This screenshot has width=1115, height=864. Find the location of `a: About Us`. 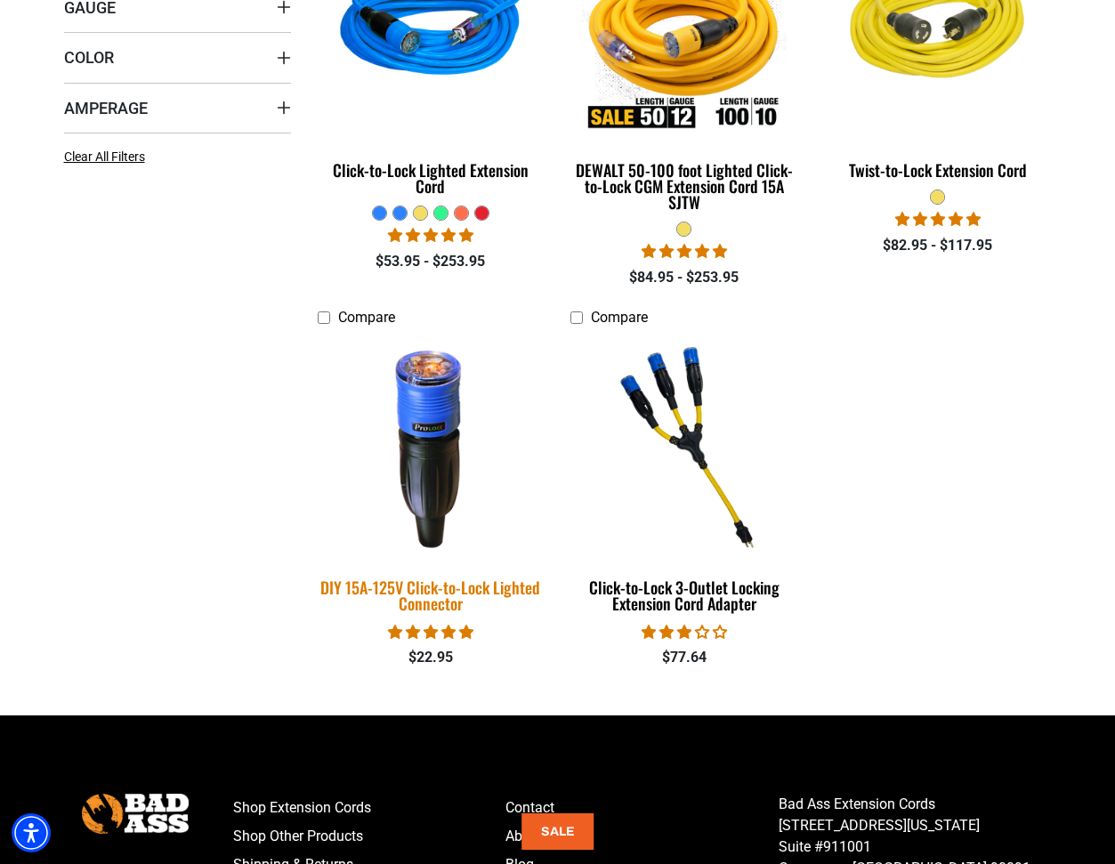

a: About Us is located at coordinates (642, 836).